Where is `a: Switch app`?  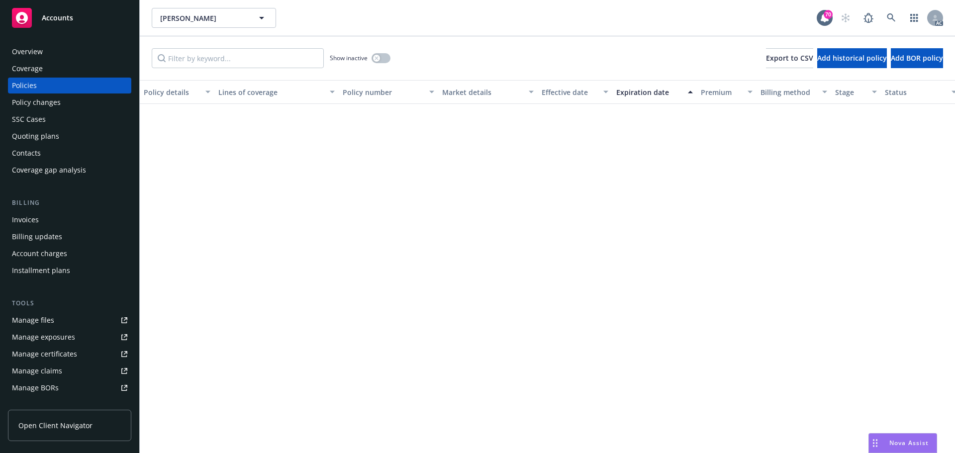
a: Switch app is located at coordinates (914, 18).